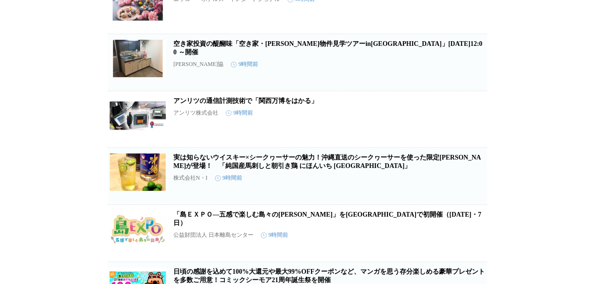  I want to click on img: 空き家投資の醍醐味「空き家・古家物件見学ツアーin神戸エリア」8月30日（土）12:00 ～開催, so click(138, 59).